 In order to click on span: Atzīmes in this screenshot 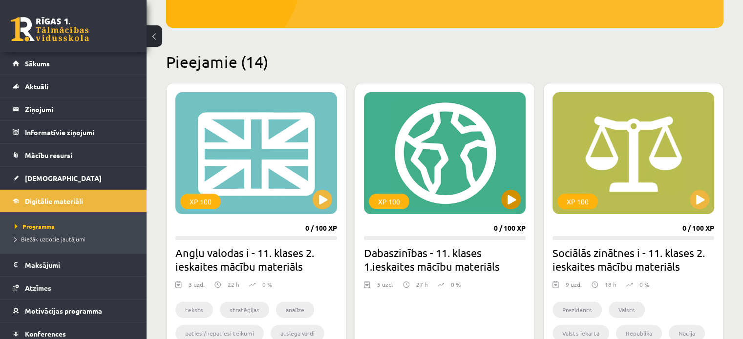, I will do `click(38, 288)`.